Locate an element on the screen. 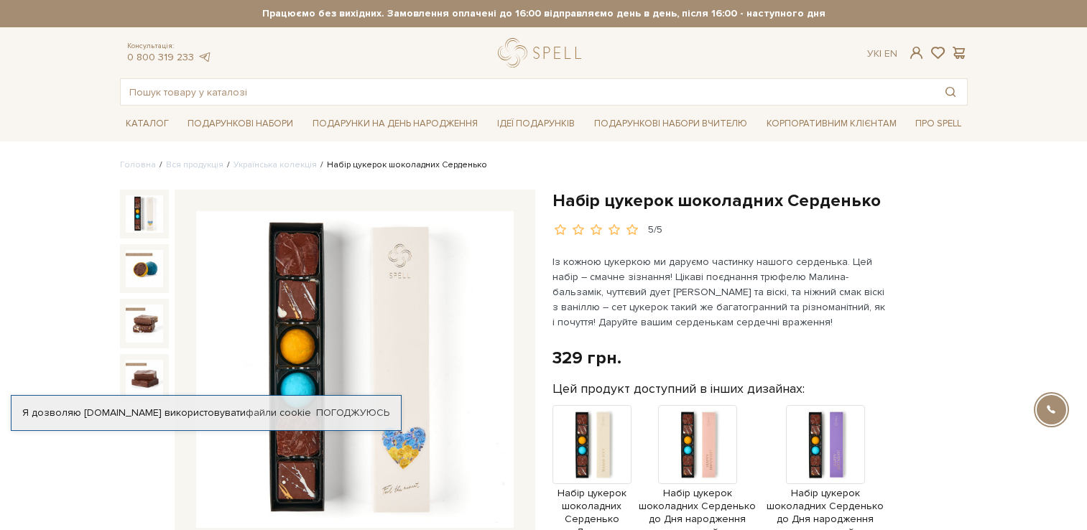 This screenshot has width=1087, height=530. a: Головна is located at coordinates (138, 165).